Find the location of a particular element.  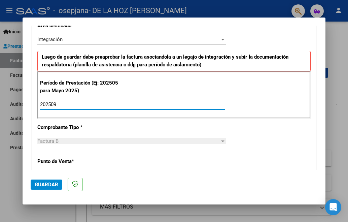

button: Guardar is located at coordinates (47, 185).